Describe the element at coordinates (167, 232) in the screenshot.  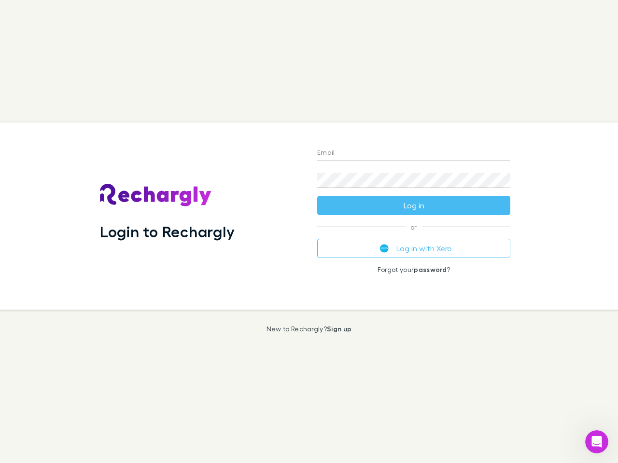
I see `h1: Login to Rechargly` at that location.